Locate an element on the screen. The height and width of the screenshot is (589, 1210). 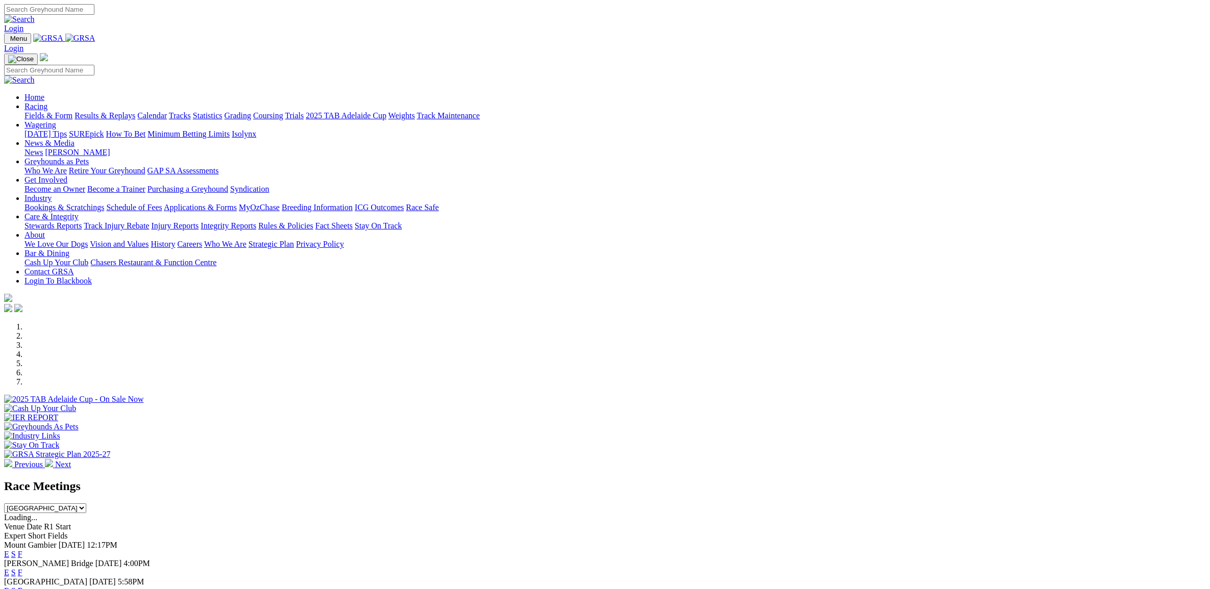
a: 2025 TAB Adelaide Cup is located at coordinates (346, 115).